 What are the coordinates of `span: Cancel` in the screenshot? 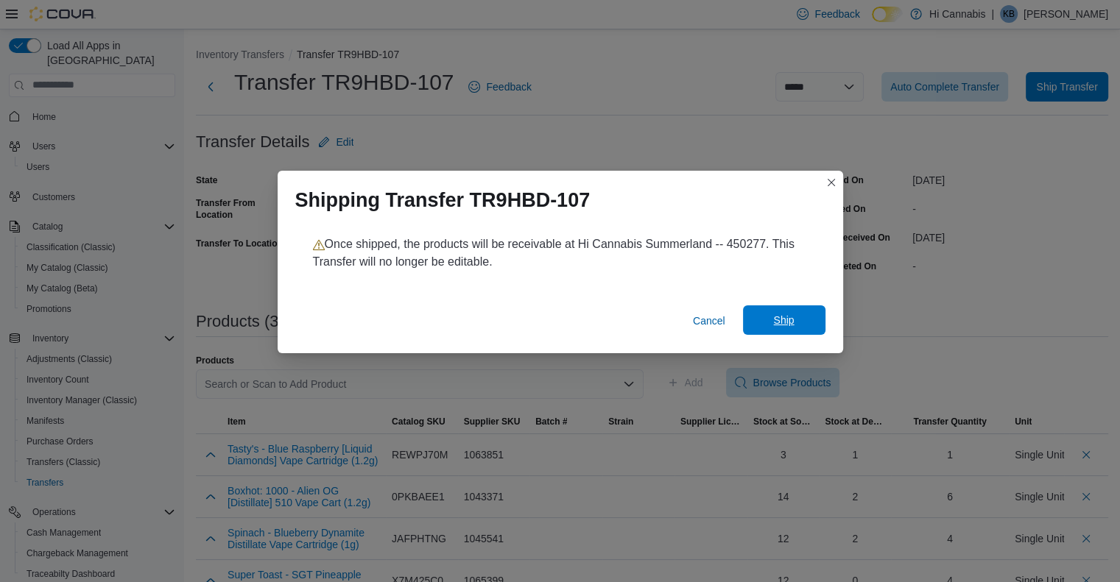 It's located at (709, 321).